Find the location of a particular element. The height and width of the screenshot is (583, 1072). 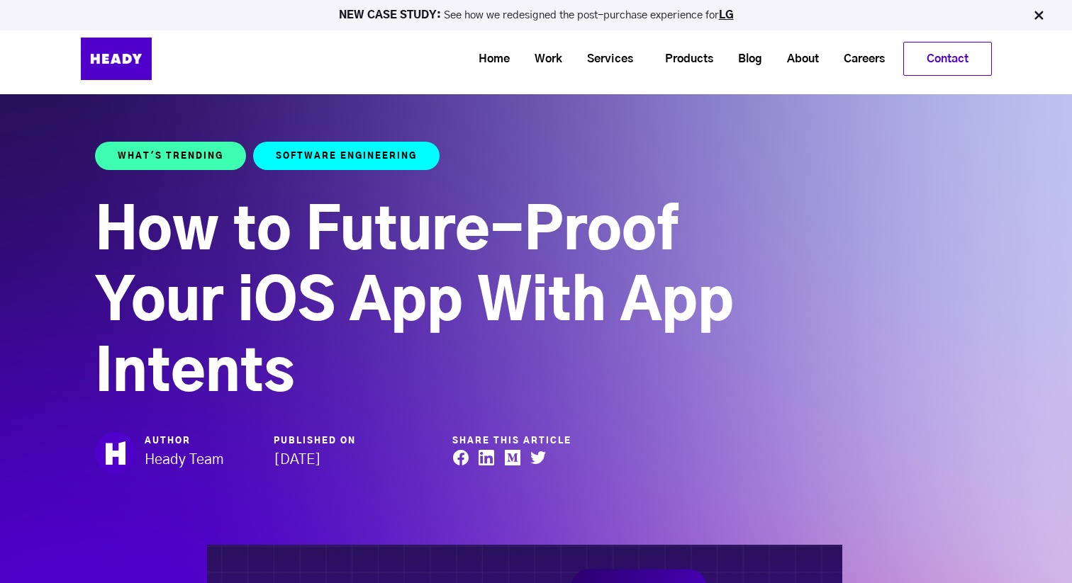

img: facebook is located at coordinates (461, 458).